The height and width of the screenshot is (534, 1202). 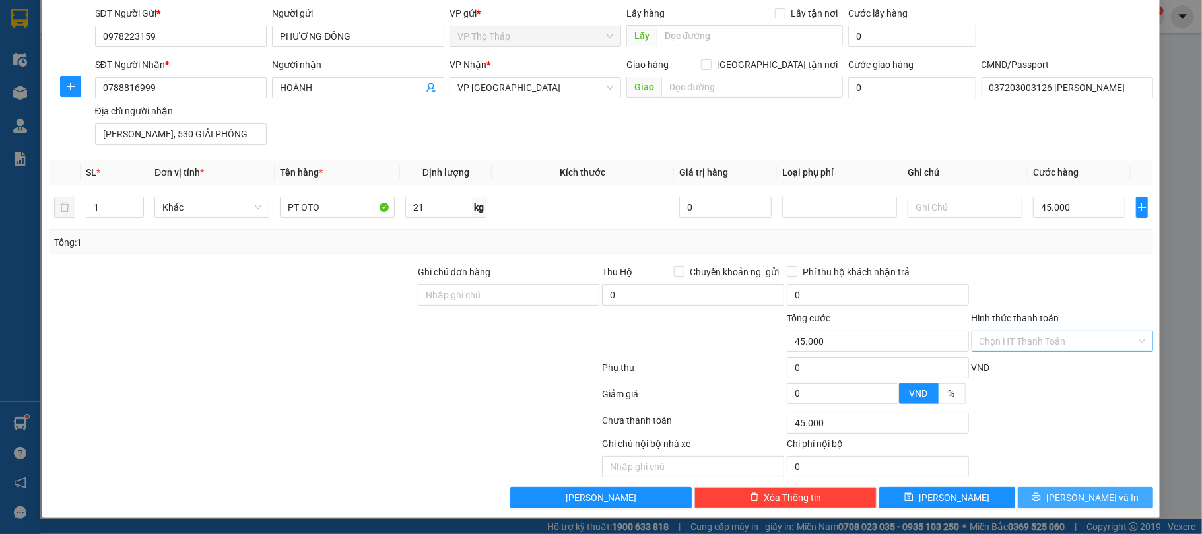 I want to click on div: Chi phí nội bộ, so click(x=878, y=446).